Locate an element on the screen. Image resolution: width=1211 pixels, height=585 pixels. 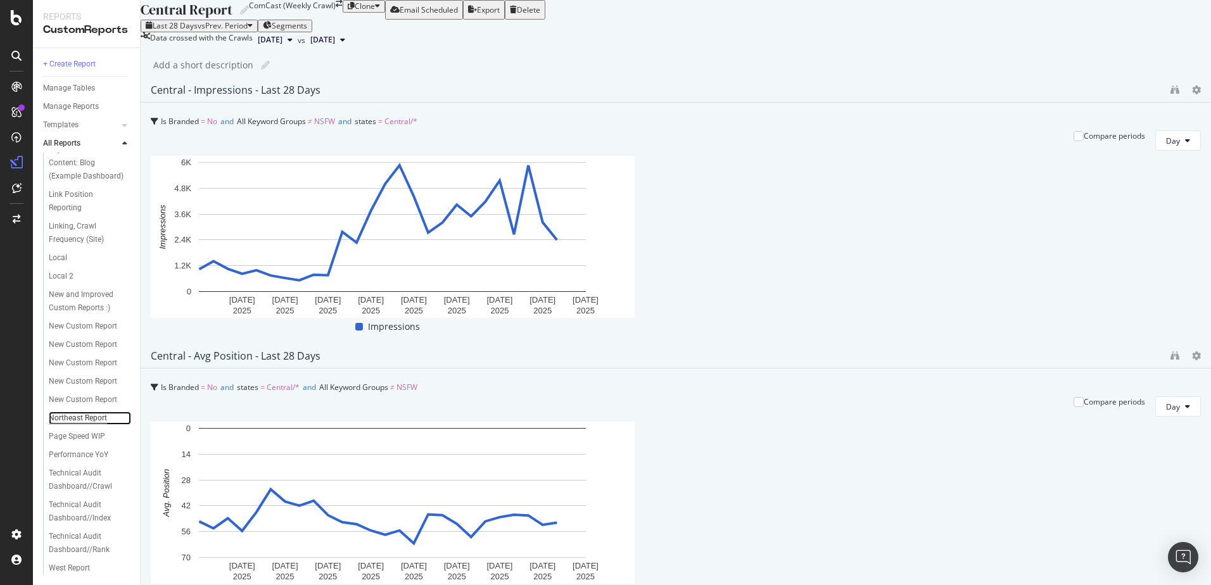
text: Avg. Position is located at coordinates (166, 494).